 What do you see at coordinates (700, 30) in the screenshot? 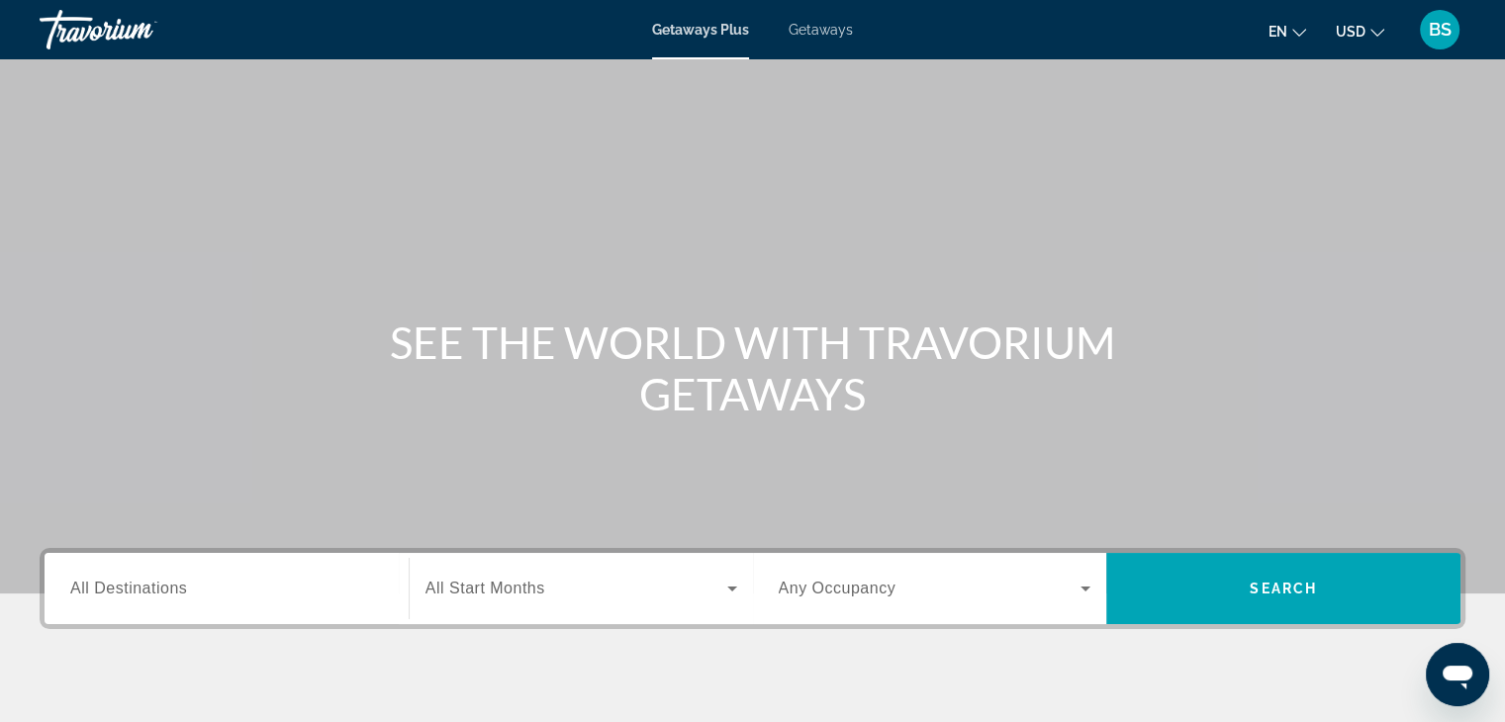
I see `span: Getaways Plus` at bounding box center [700, 30].